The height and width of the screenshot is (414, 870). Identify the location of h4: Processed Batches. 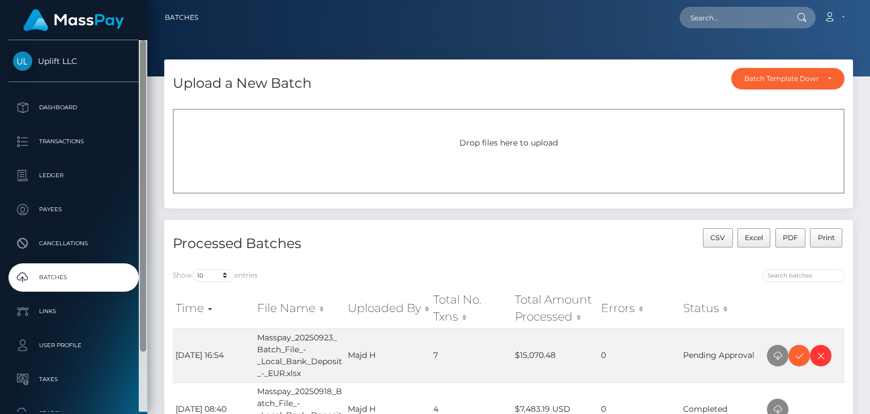
(336, 244).